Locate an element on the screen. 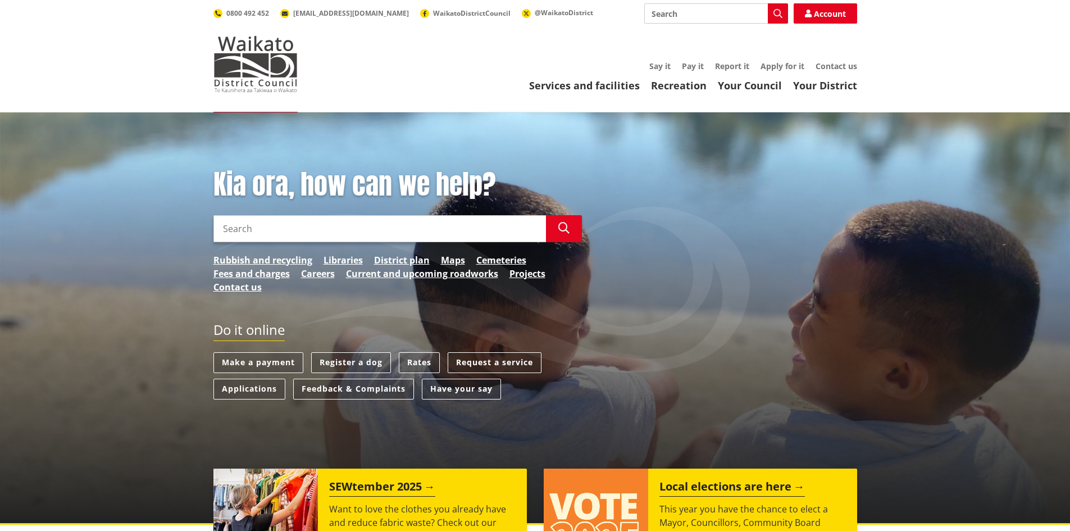  a: Rates is located at coordinates (419, 362).